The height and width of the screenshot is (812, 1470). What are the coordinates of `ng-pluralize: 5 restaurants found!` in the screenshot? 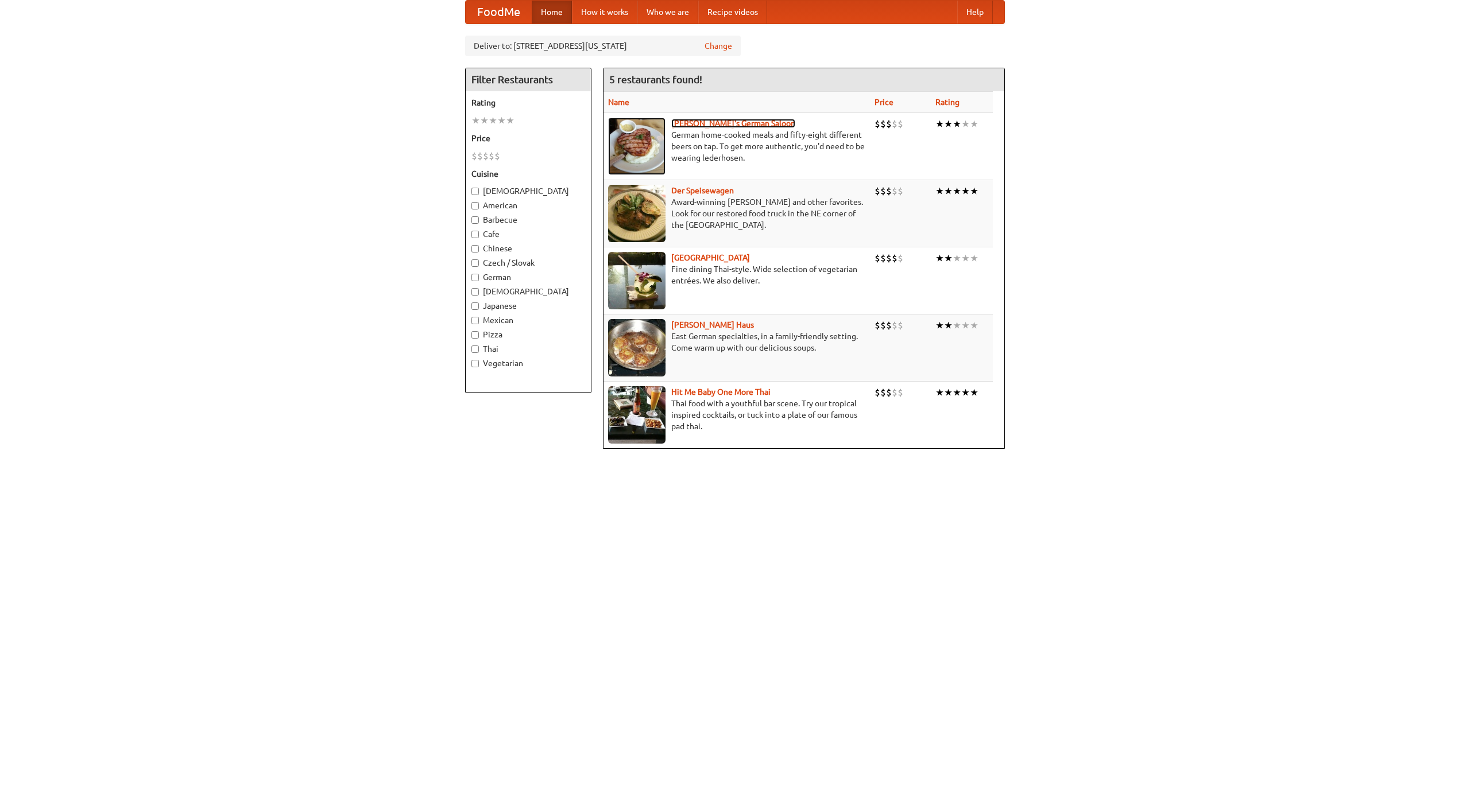 It's located at (656, 79).